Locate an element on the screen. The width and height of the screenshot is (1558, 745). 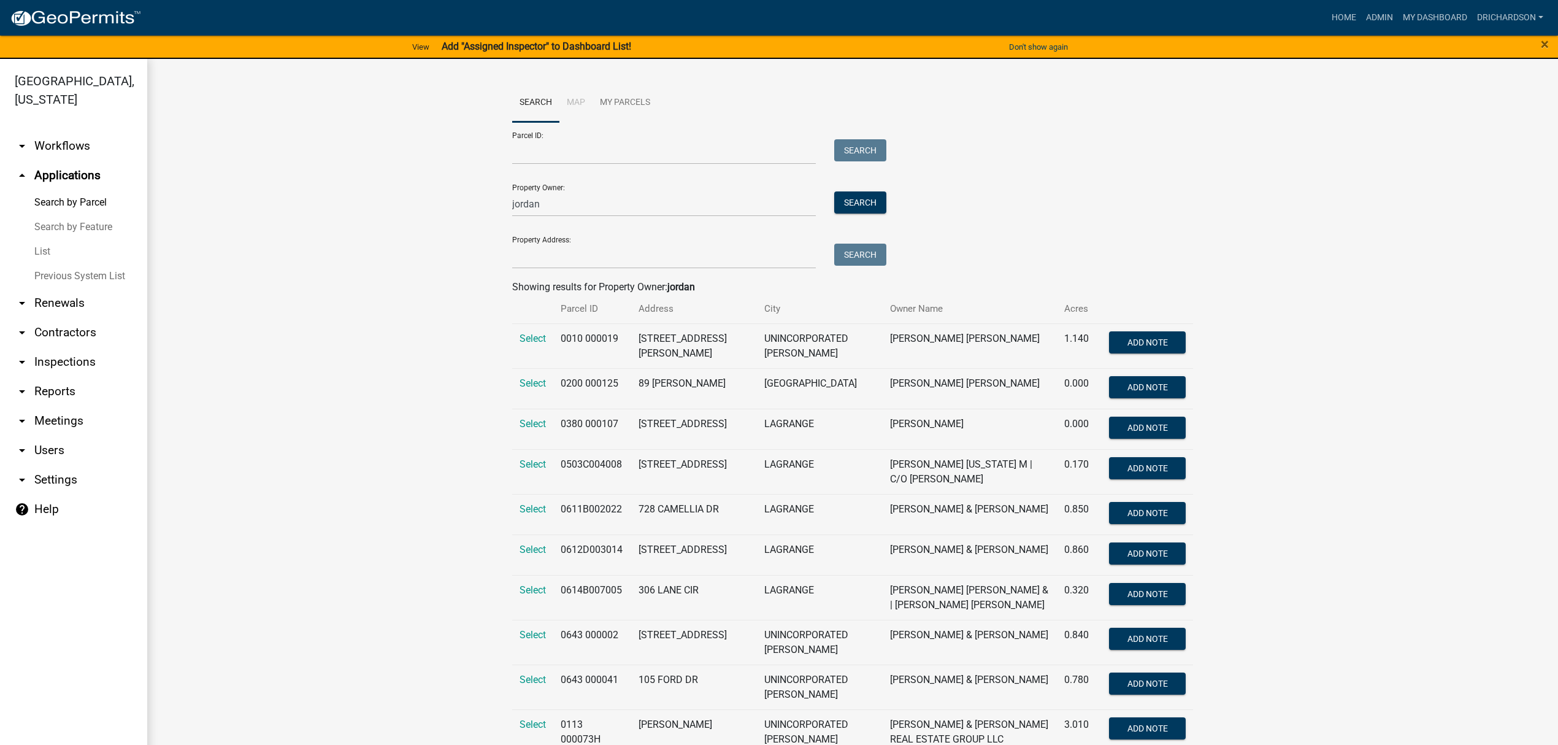
a: My Dashboard is located at coordinates (1435, 18).